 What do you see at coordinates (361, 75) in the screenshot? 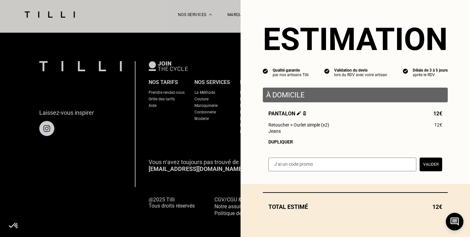
I see `div: lors du RDV avec votre artisan` at bounding box center [361, 75].